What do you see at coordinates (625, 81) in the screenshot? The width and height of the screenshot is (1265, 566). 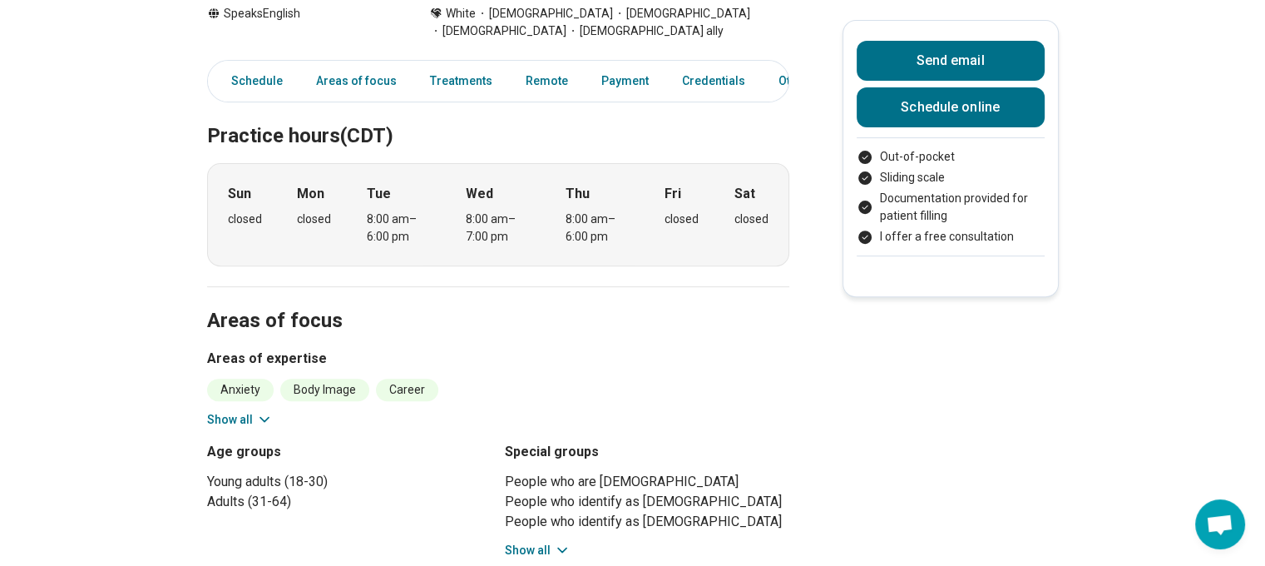 I see `a: Payment` at bounding box center [625, 81].